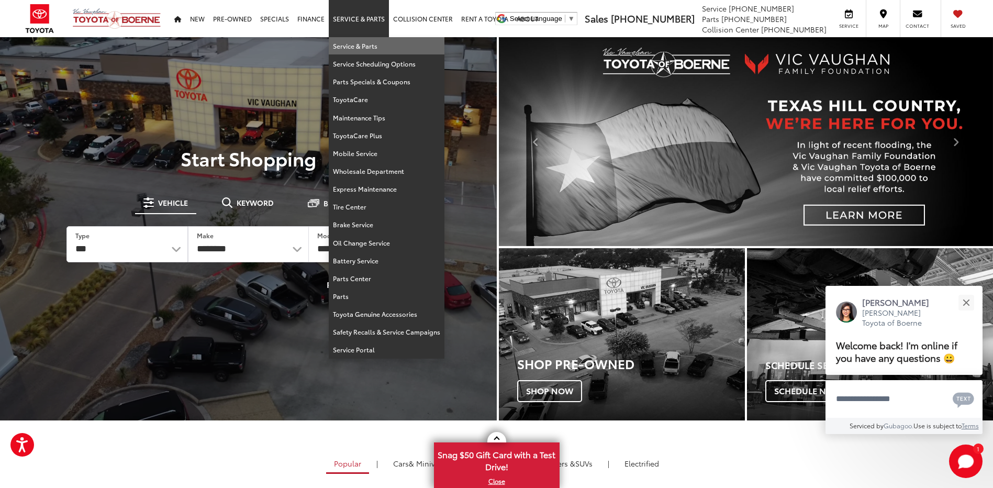 This screenshot has height=488, width=993. I want to click on svg: Text, so click(963, 400).